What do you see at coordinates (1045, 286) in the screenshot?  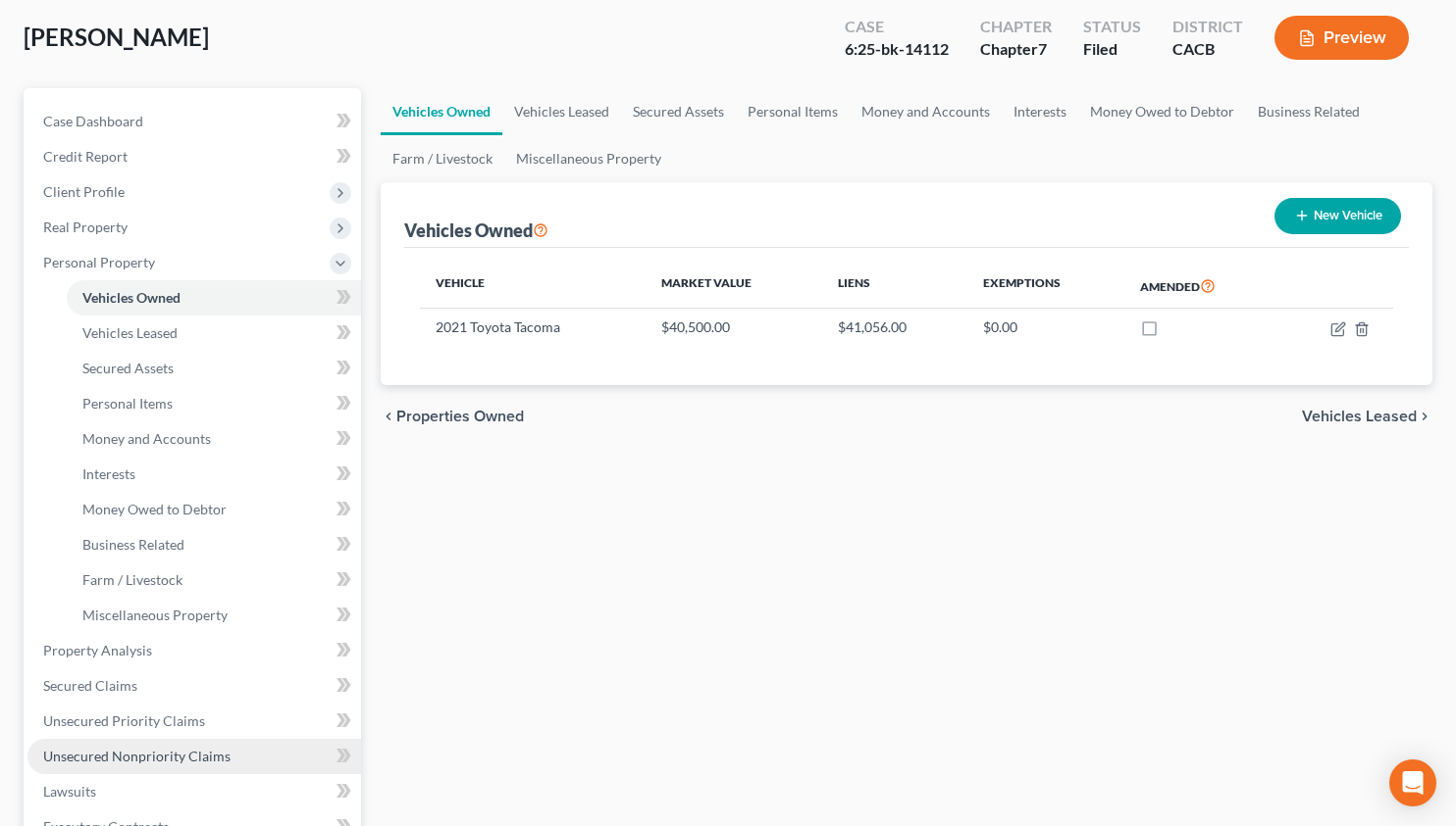 I see `th: Exemptions` at bounding box center [1045, 286].